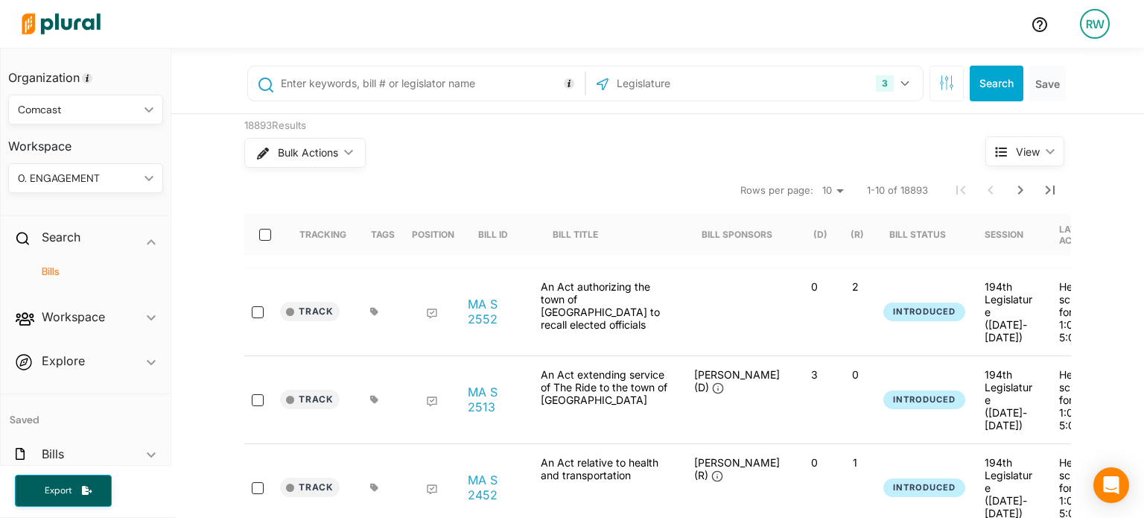 The width and height of the screenshot is (1144, 518). What do you see at coordinates (814, 374) in the screenshot?
I see `p: 3` at bounding box center [814, 374].